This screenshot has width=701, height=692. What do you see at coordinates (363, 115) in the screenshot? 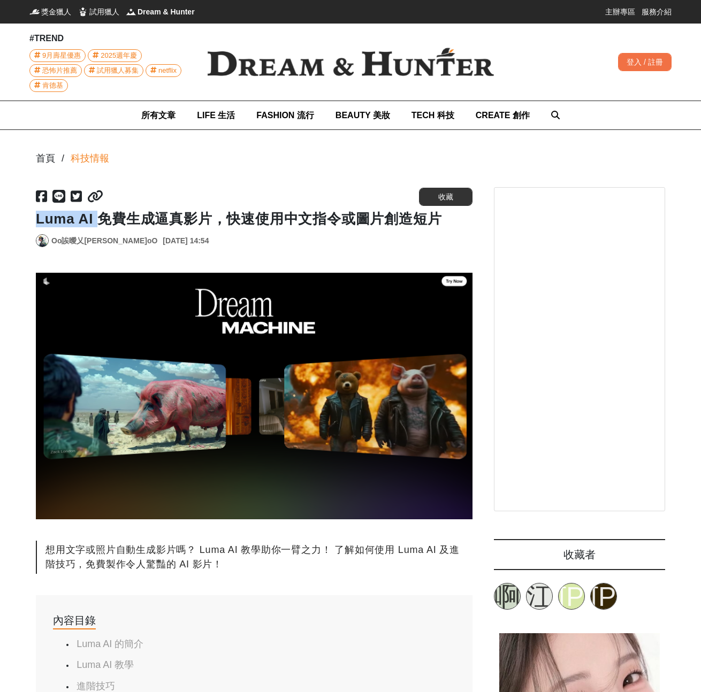
I see `span: BEAUTY 美妝` at bounding box center [363, 115].